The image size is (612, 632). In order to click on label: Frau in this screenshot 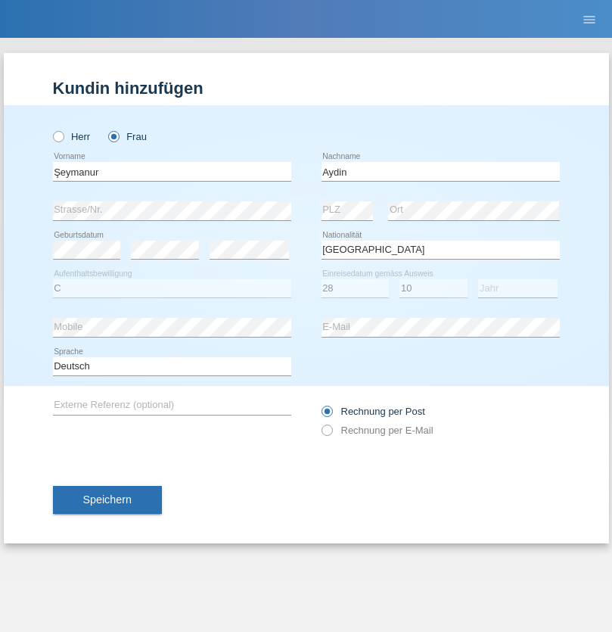, I will do `click(127, 136)`.